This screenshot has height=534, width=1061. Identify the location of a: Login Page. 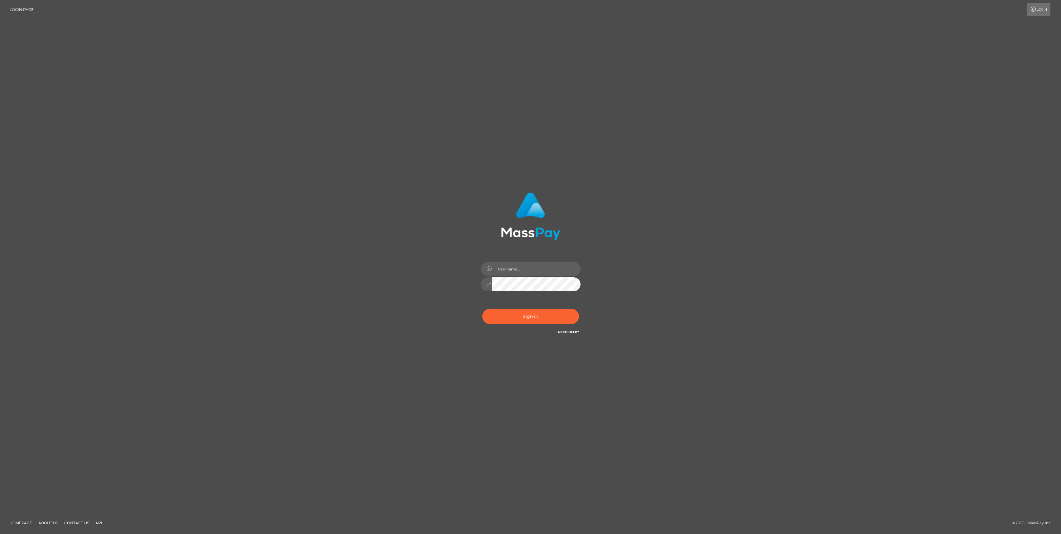
(22, 10).